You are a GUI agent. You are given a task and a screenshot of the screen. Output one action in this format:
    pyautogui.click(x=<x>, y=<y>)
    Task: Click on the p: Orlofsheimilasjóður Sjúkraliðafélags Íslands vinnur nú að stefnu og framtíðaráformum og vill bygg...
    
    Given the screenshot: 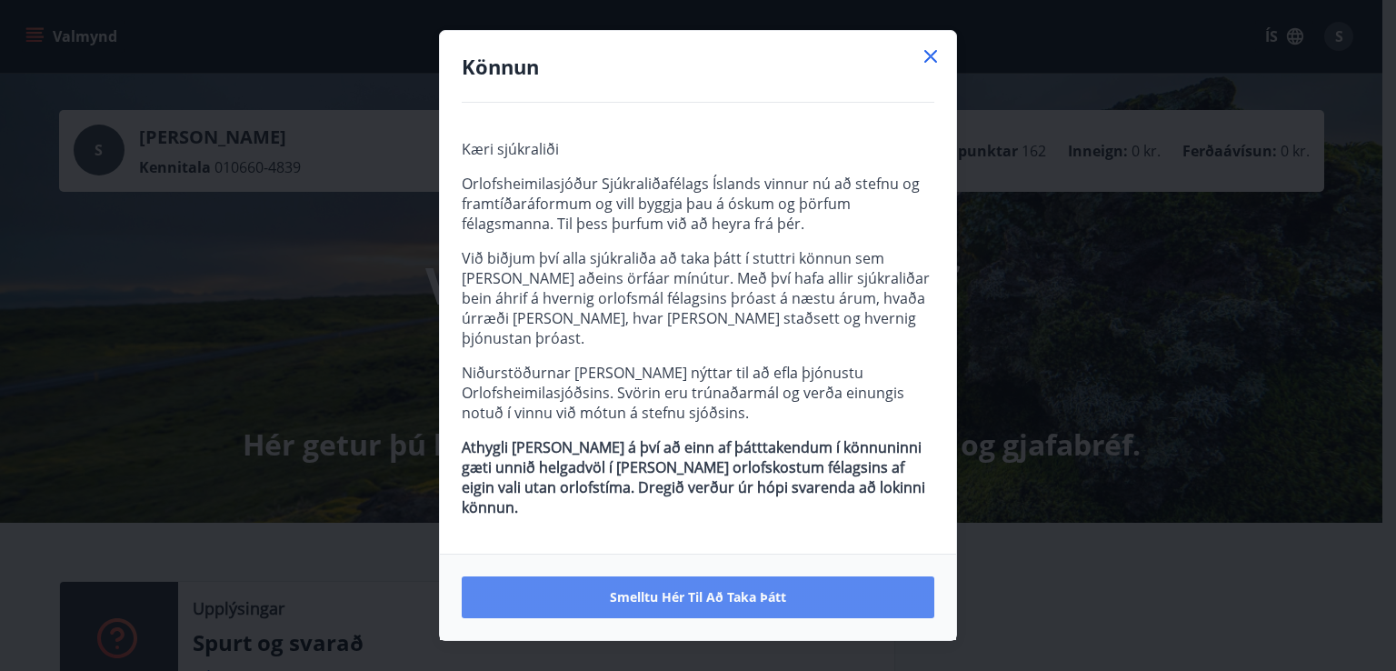 What is the action you would take?
    pyautogui.click(x=698, y=204)
    